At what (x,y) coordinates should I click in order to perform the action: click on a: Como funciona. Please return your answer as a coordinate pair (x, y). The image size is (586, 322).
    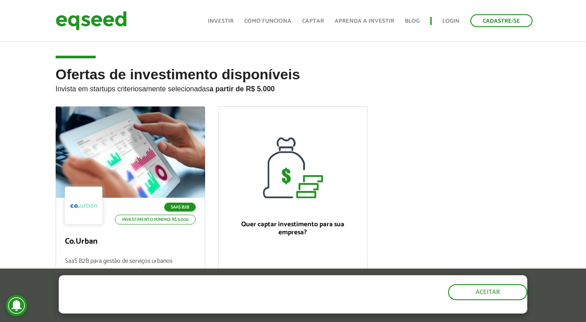
    Looking at the image, I should click on (268, 21).